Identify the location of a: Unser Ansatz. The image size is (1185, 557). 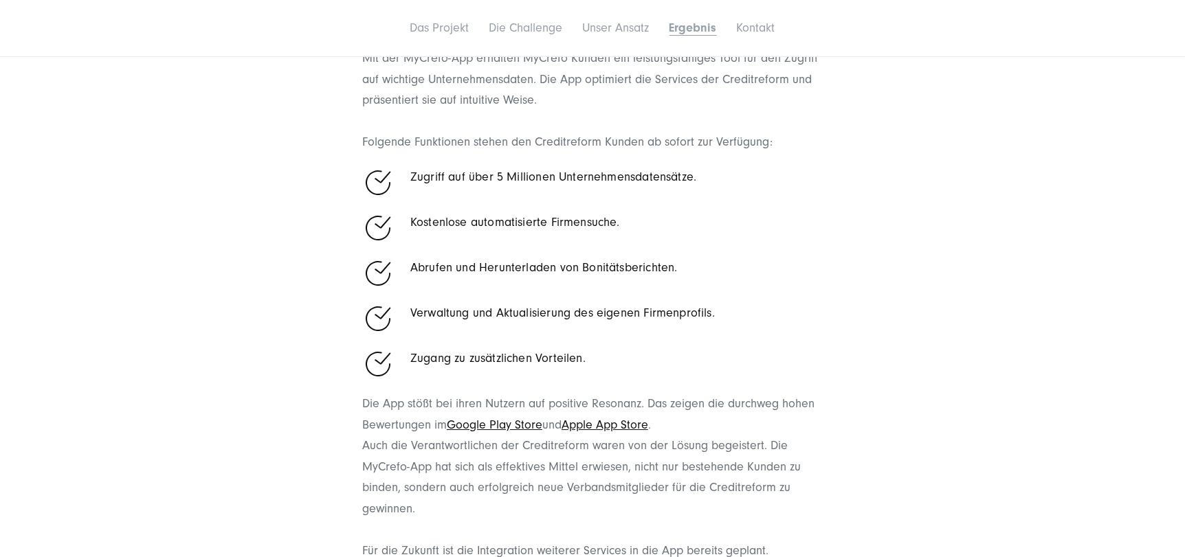
(616, 27).